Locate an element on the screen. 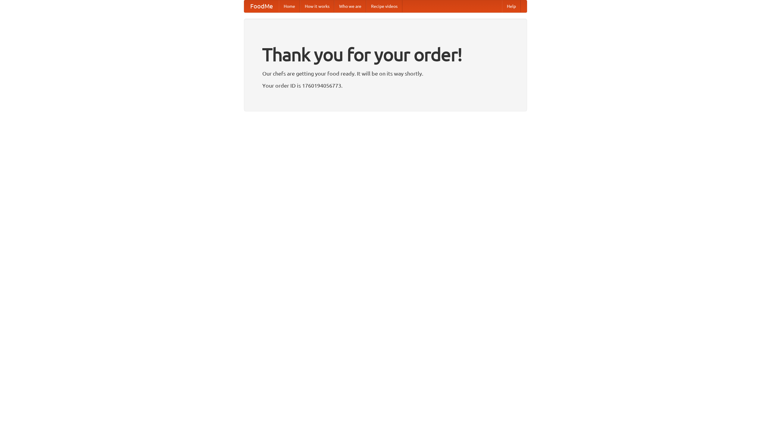  a: How it works is located at coordinates (317, 6).